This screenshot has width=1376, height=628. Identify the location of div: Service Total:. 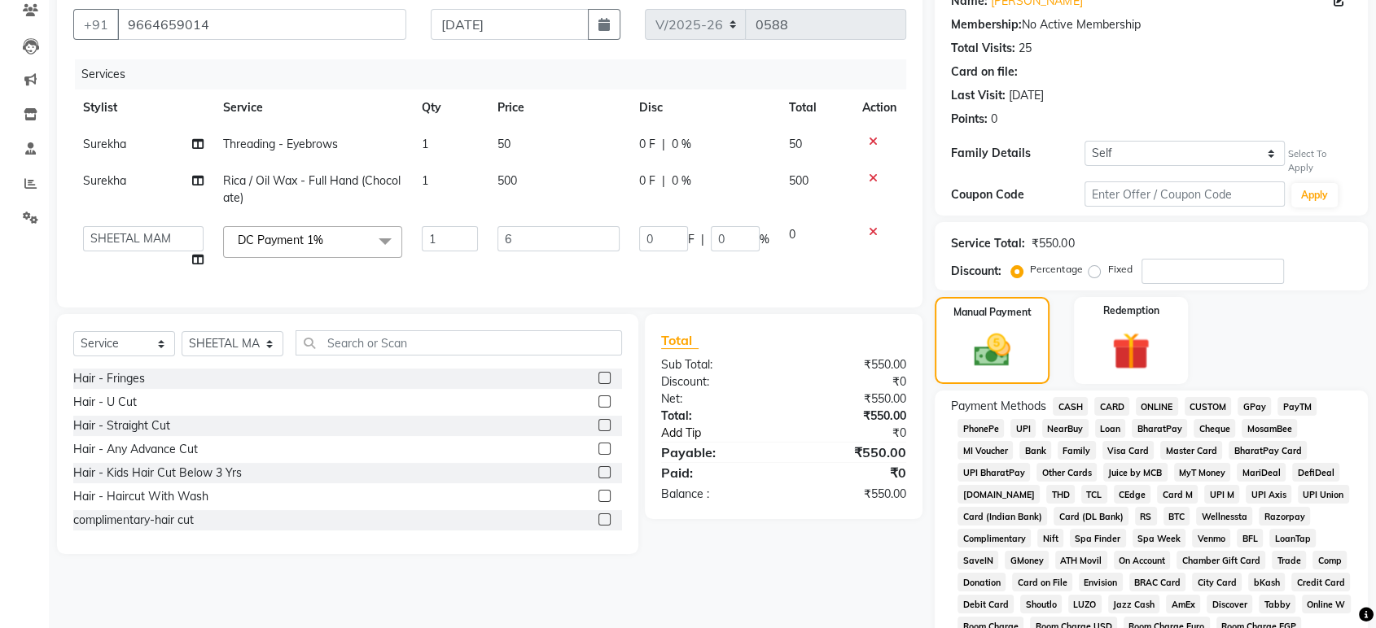
(987, 243).